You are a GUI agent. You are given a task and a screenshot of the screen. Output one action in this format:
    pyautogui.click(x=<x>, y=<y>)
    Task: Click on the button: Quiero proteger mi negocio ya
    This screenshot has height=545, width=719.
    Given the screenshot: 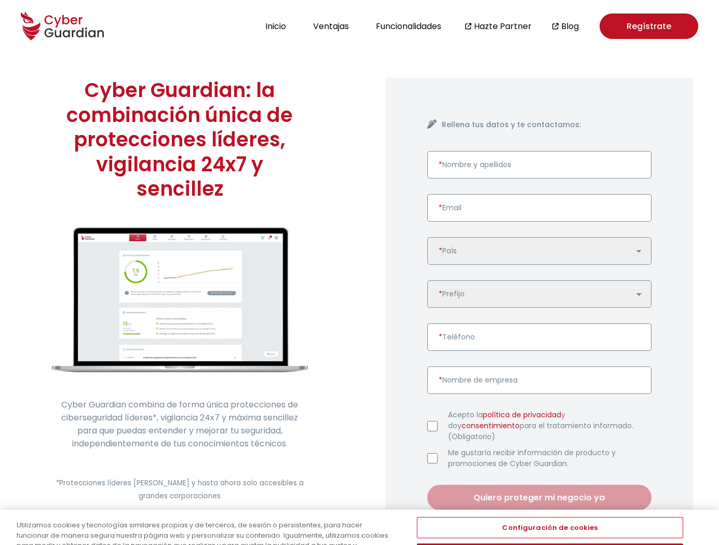 What is the action you would take?
    pyautogui.click(x=539, y=497)
    